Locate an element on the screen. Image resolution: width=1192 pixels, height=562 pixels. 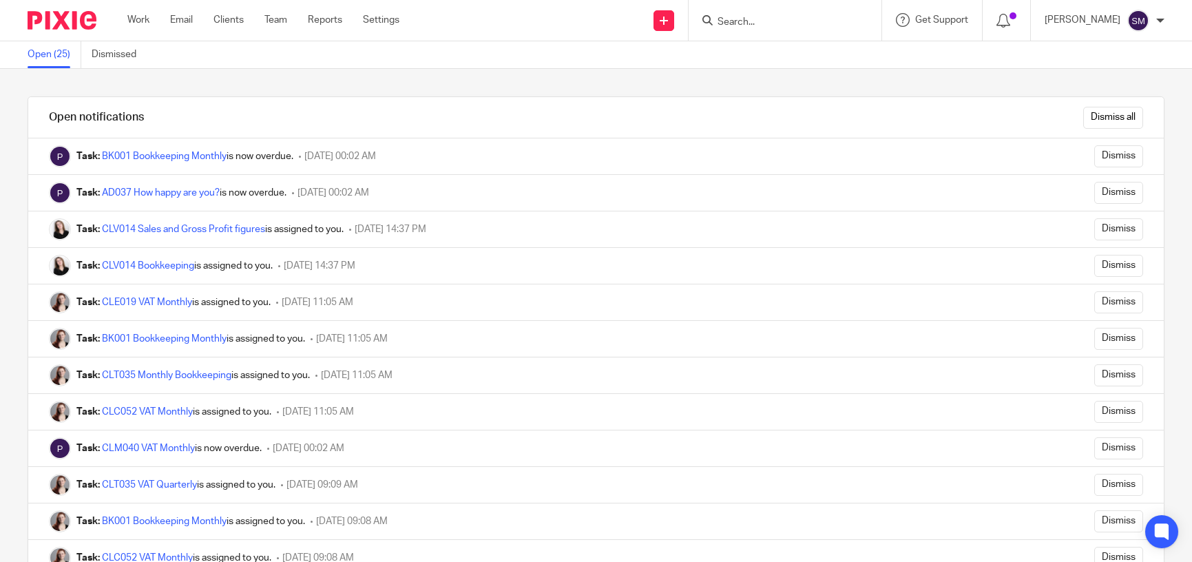
span: Get Support is located at coordinates (941, 20).